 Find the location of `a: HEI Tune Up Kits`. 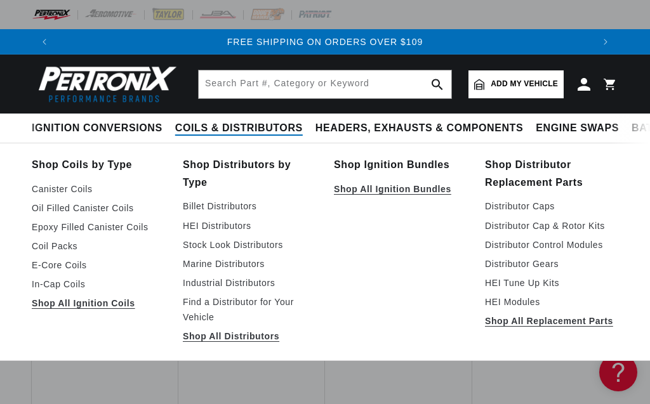

a: HEI Tune Up Kits is located at coordinates (551, 283).